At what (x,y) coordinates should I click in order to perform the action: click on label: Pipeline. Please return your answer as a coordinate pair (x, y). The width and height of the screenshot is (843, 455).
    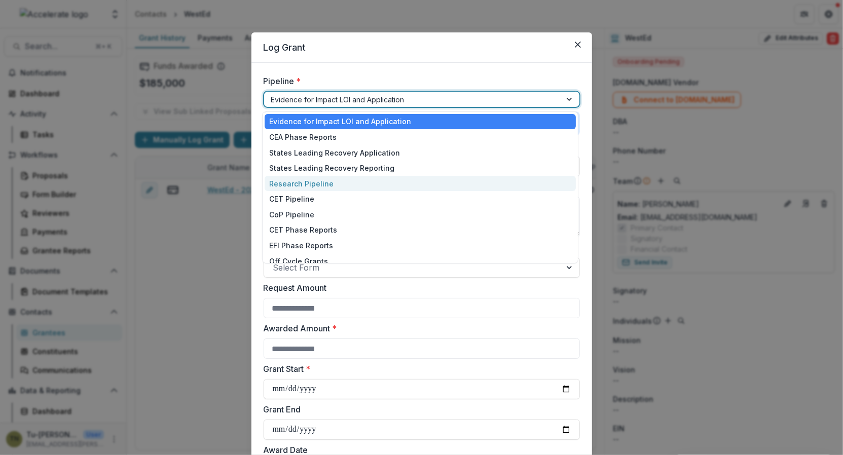
    Looking at the image, I should click on (419, 81).